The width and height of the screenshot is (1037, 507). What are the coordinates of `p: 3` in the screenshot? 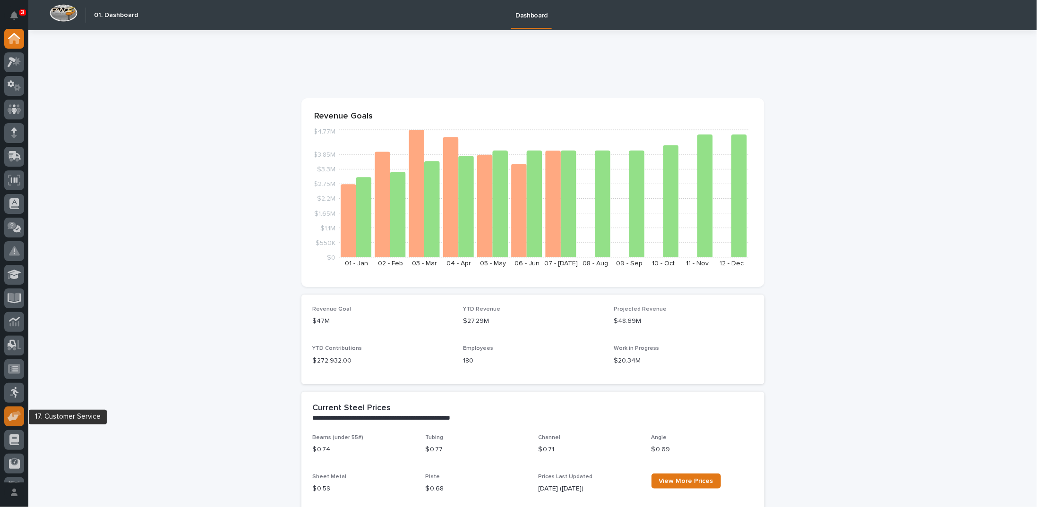 It's located at (22, 12).